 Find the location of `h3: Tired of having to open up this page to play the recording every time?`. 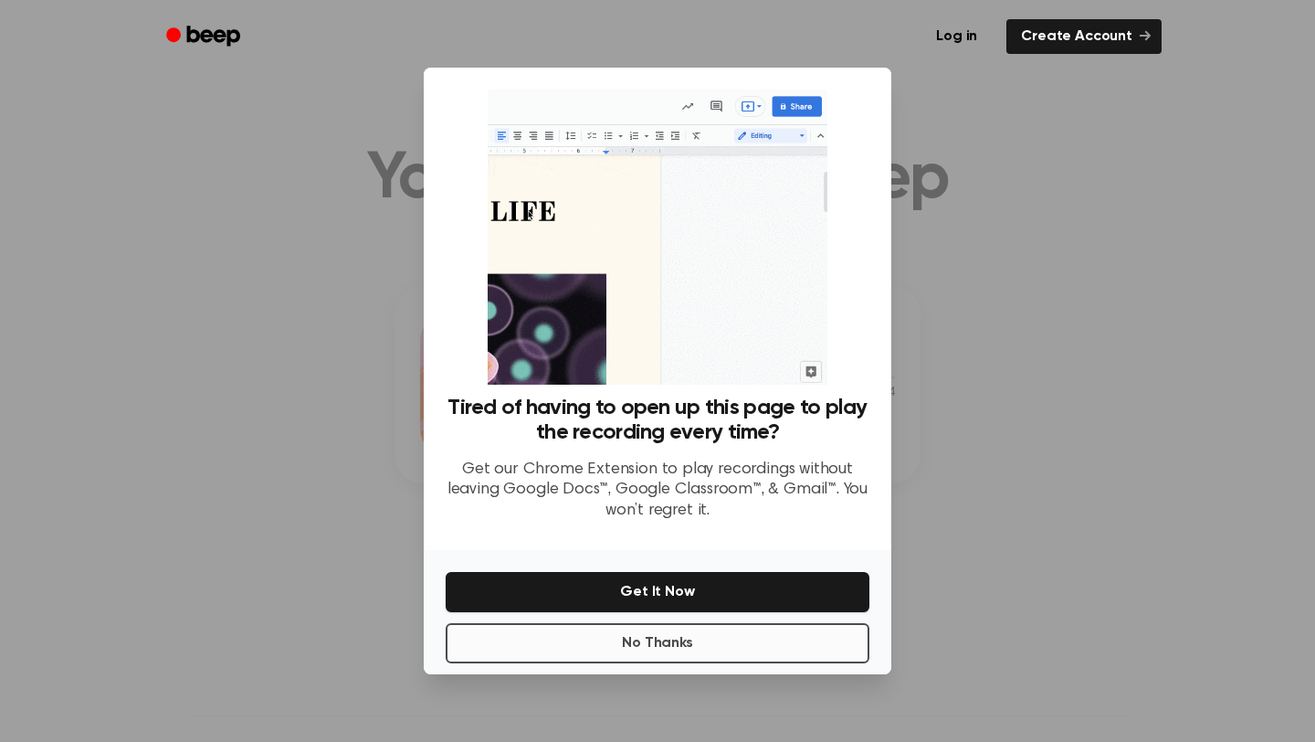

h3: Tired of having to open up this page to play the recording every time? is located at coordinates (658, 420).